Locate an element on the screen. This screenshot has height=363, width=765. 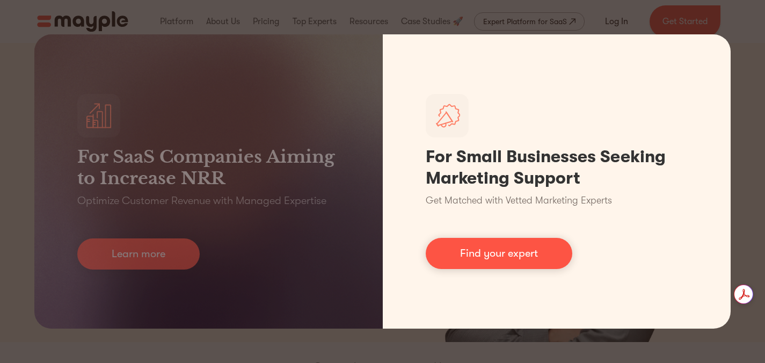
a: Find your expert is located at coordinates (499, 253).